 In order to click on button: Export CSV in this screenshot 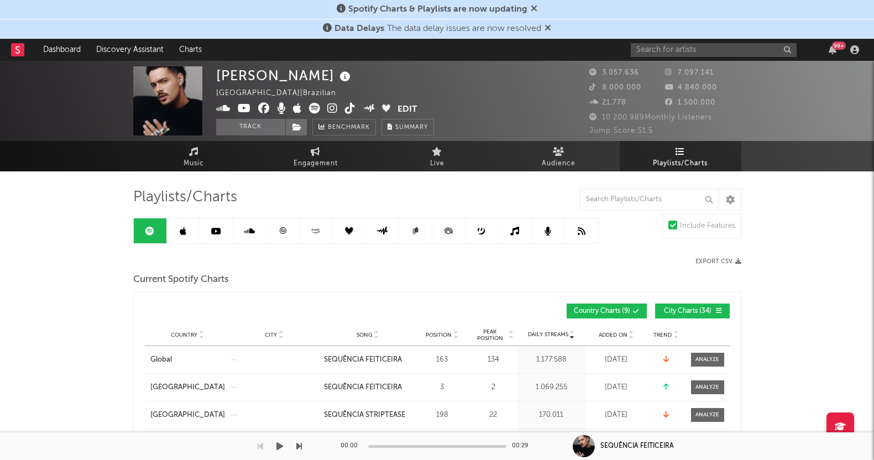, I will do `click(718, 262)`.